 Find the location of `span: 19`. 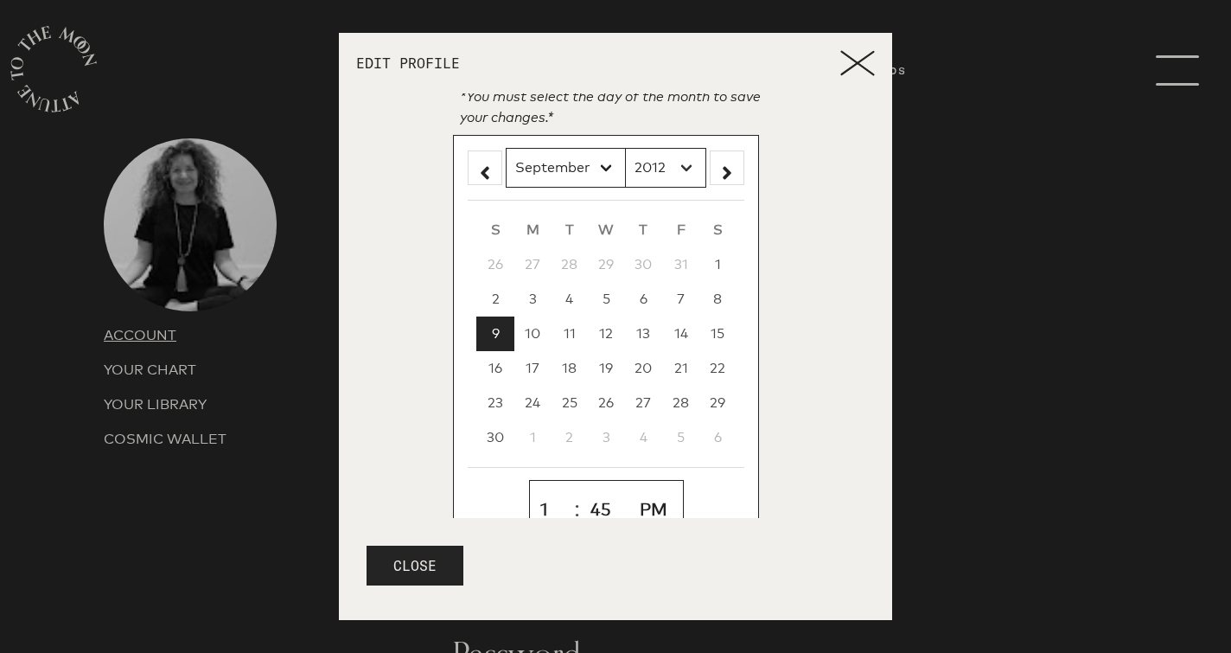

span: 19 is located at coordinates (606, 368).